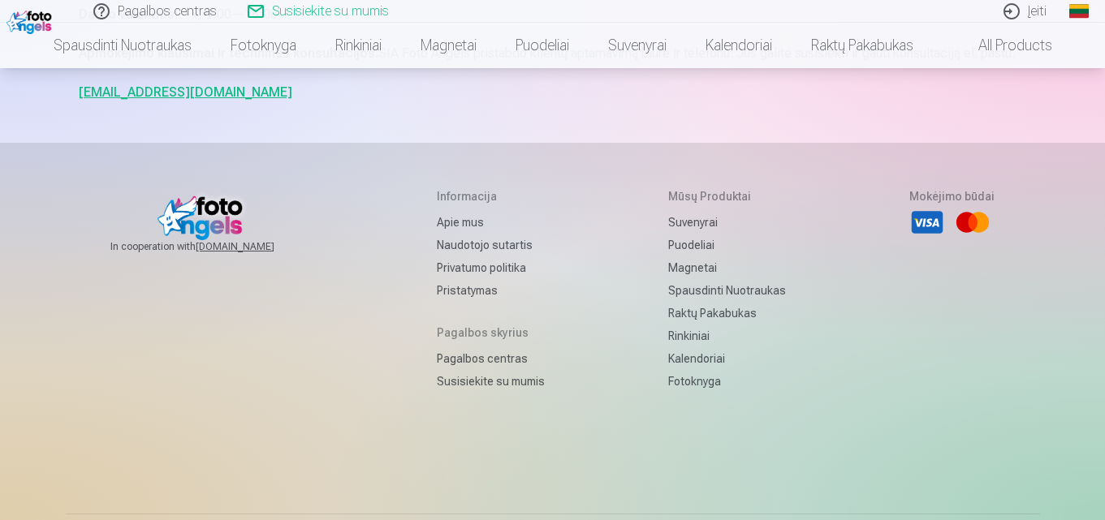 The image size is (1105, 520). What do you see at coordinates (726, 196) in the screenshot?
I see `h5: Mūsų produktai` at bounding box center [726, 196].